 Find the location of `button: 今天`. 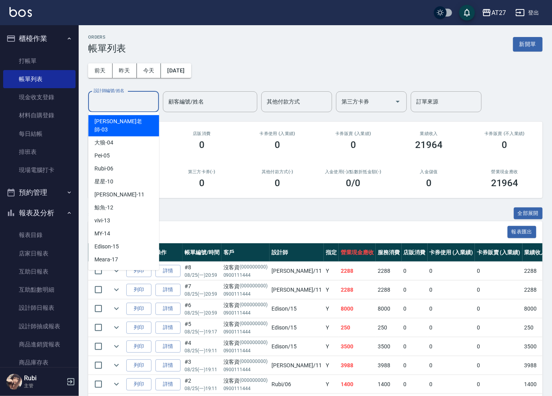

button: 今天 is located at coordinates (149, 70).